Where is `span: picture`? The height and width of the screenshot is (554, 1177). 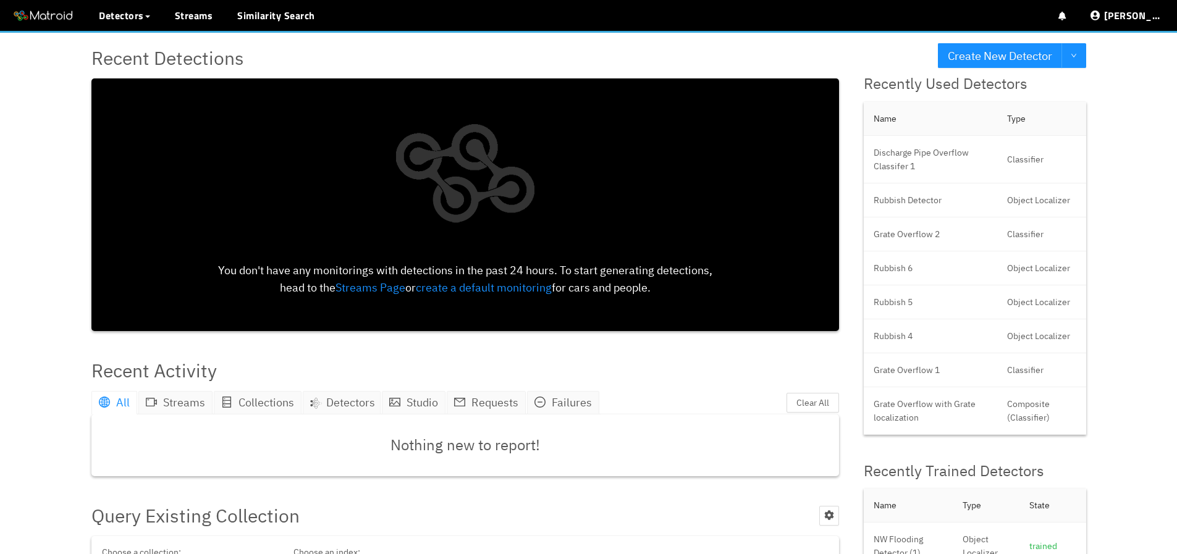 span: picture is located at coordinates (395, 402).